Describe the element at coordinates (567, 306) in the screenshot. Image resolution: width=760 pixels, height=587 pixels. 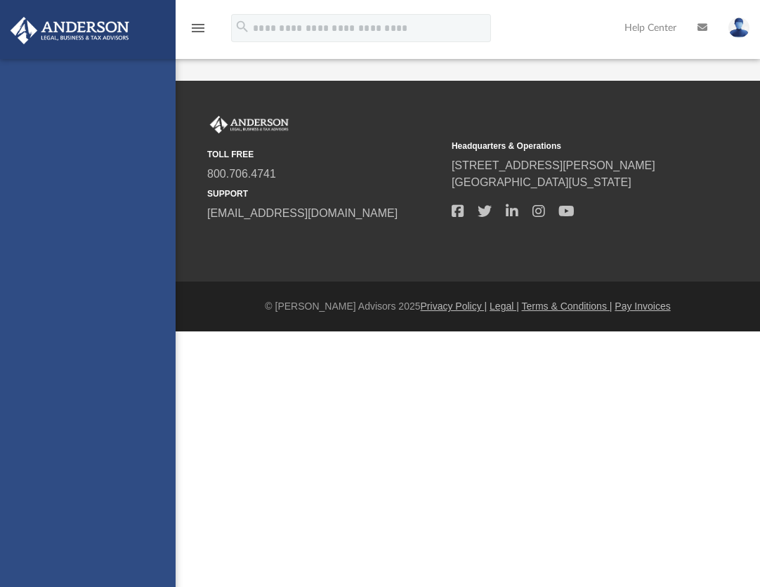
I see `a: Terms & Conditions |` at that location.